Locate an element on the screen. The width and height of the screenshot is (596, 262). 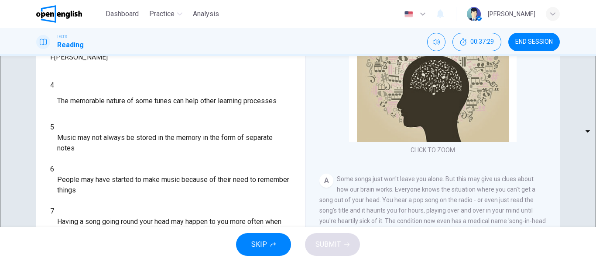
img: OpenEnglish logo is located at coordinates (59, 14).